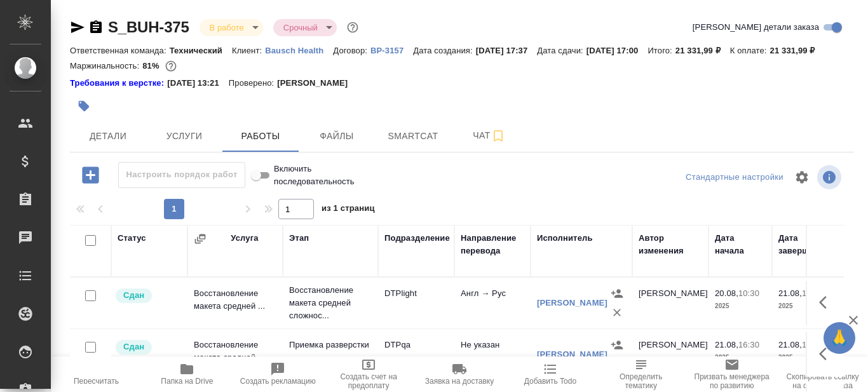 The height and width of the screenshot is (392, 868). I want to click on span: Добавить Todo, so click(550, 381).